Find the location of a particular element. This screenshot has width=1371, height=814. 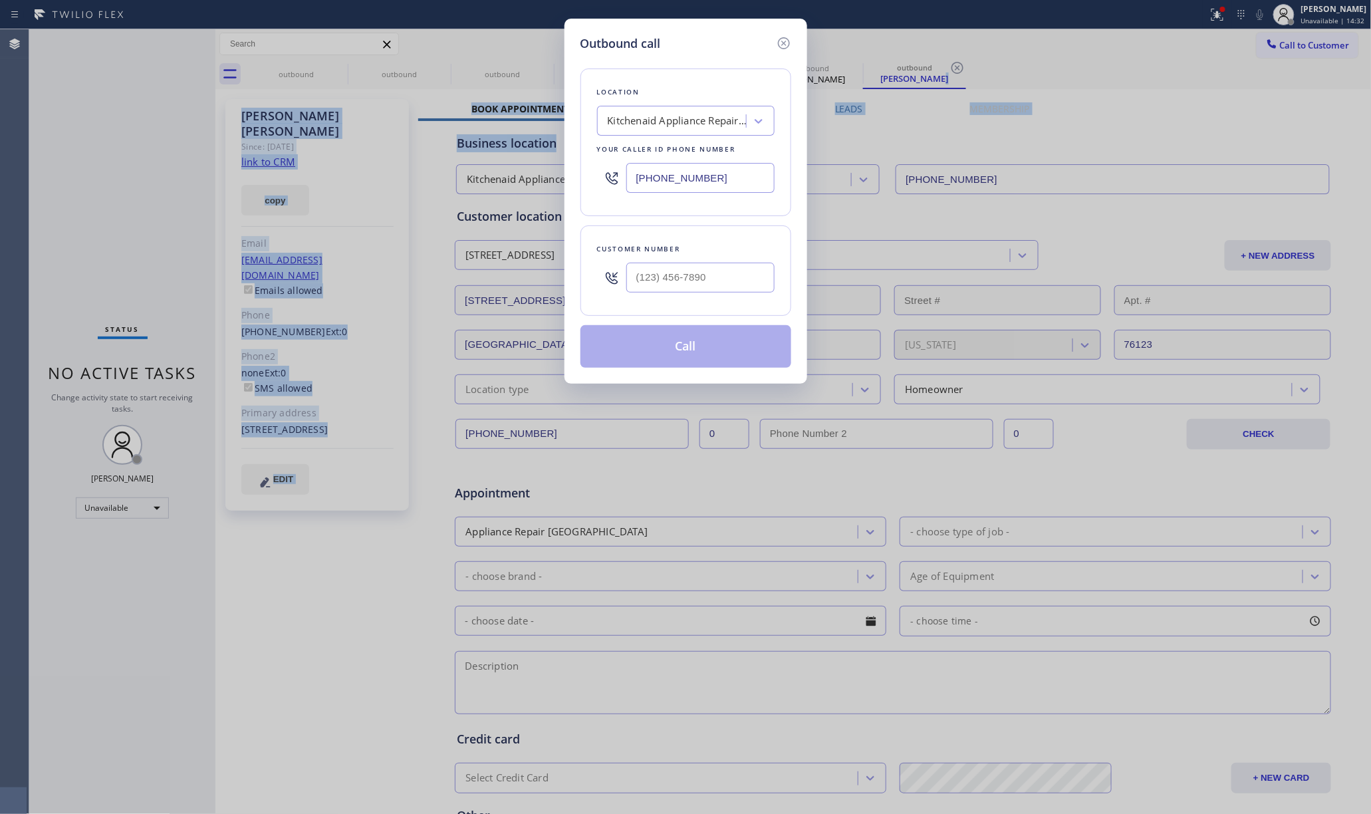

button: Call is located at coordinates (685, 346).